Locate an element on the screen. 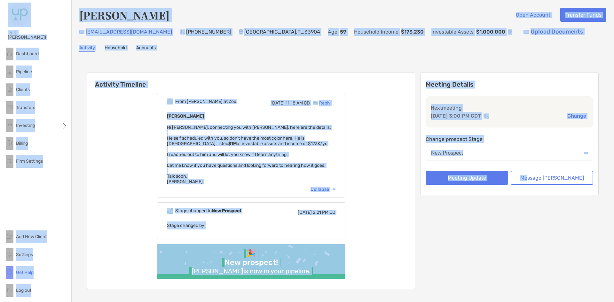 The image size is (614, 302). img: add_new_client icon is located at coordinates (10, 236).